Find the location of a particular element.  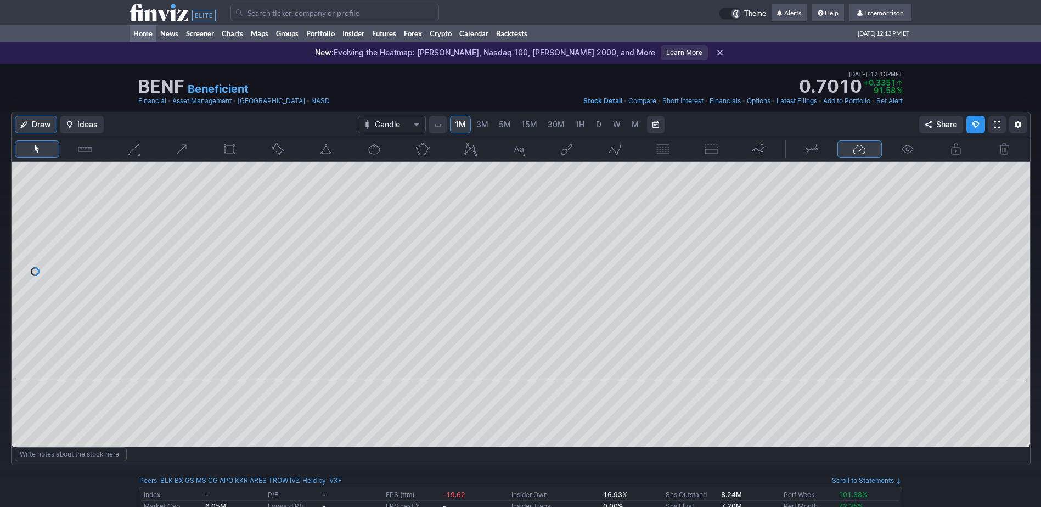

a: Peers is located at coordinates (148, 480).